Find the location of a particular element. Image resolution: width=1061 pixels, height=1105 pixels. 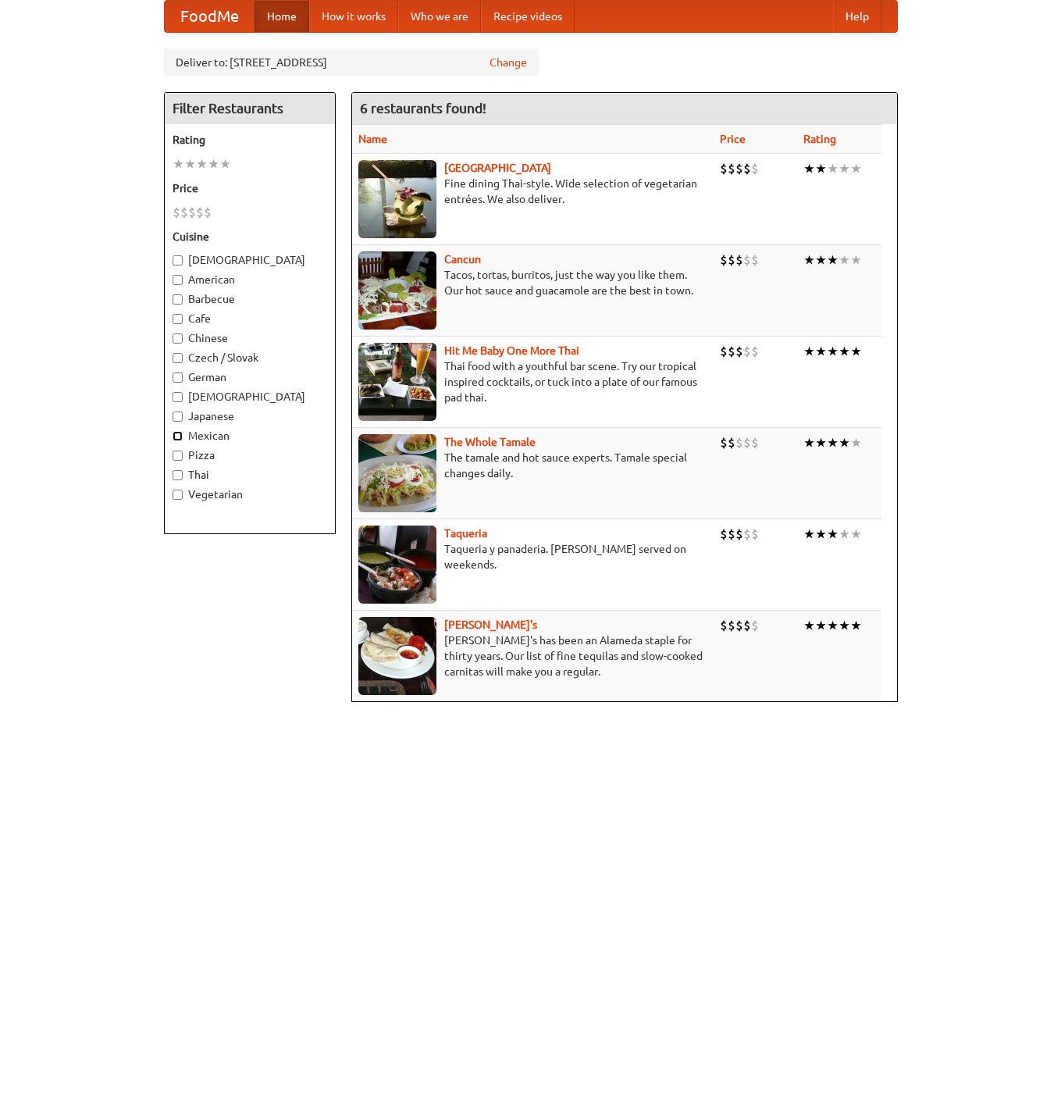

img: cancun.jpg is located at coordinates (398, 291).